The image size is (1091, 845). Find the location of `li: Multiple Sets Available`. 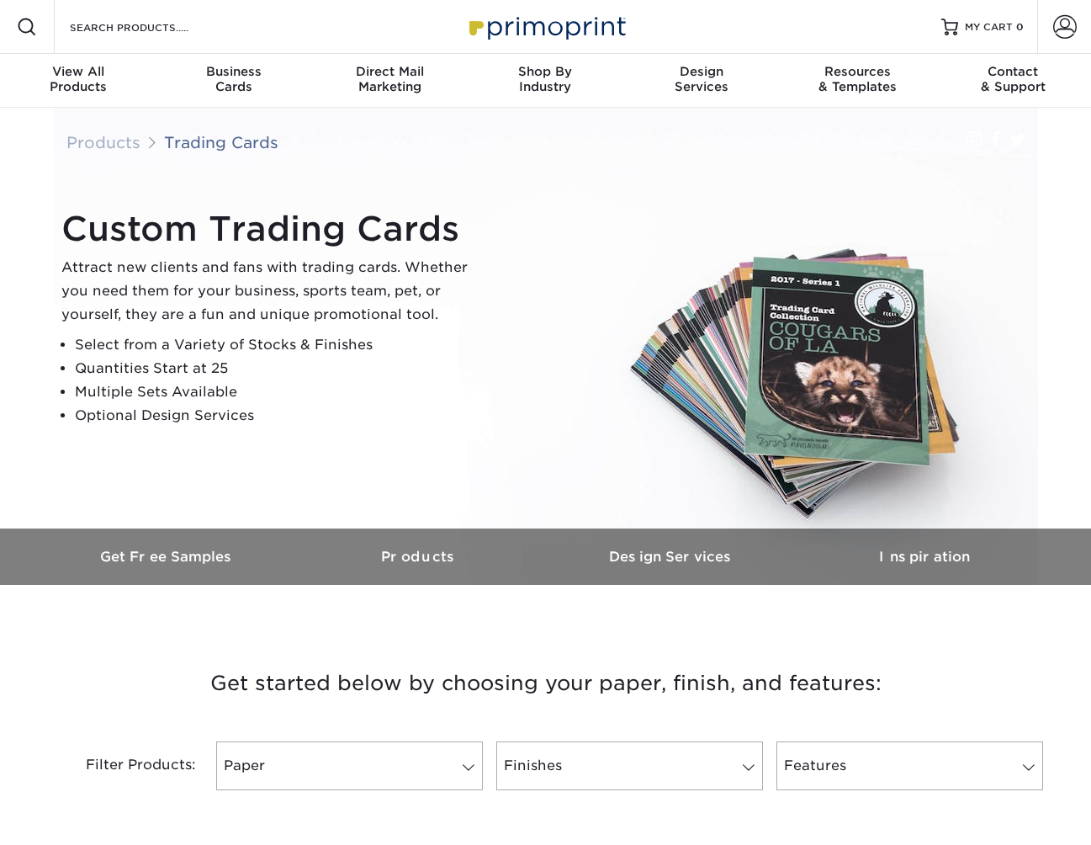

li: Multiple Sets Available is located at coordinates (279, 392).